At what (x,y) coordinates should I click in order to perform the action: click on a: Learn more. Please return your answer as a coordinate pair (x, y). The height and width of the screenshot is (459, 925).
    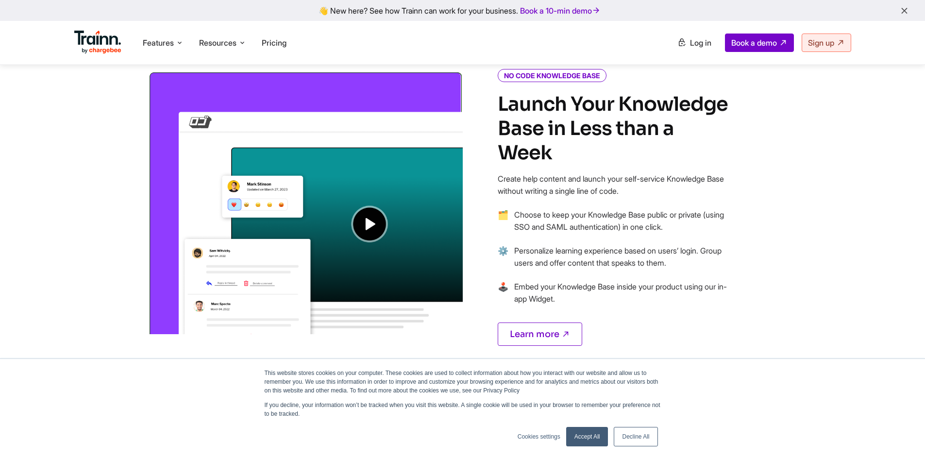
    Looking at the image, I should click on (540, 334).